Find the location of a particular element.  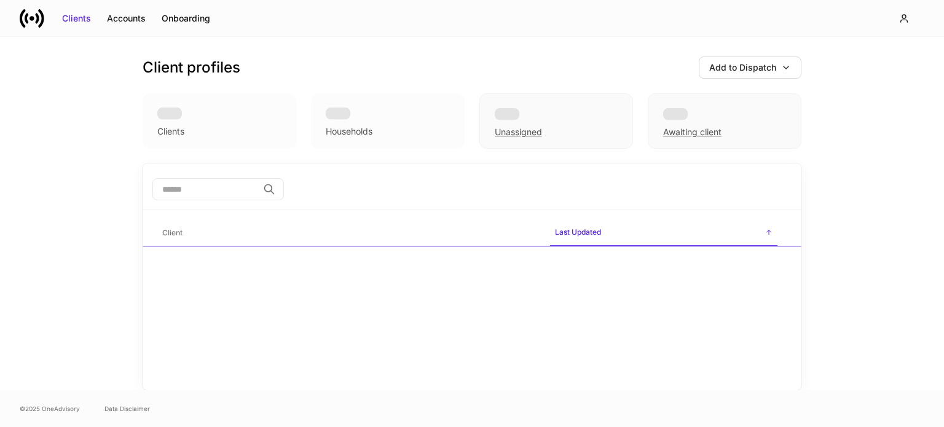

h3: Client profiles is located at coordinates (191, 68).